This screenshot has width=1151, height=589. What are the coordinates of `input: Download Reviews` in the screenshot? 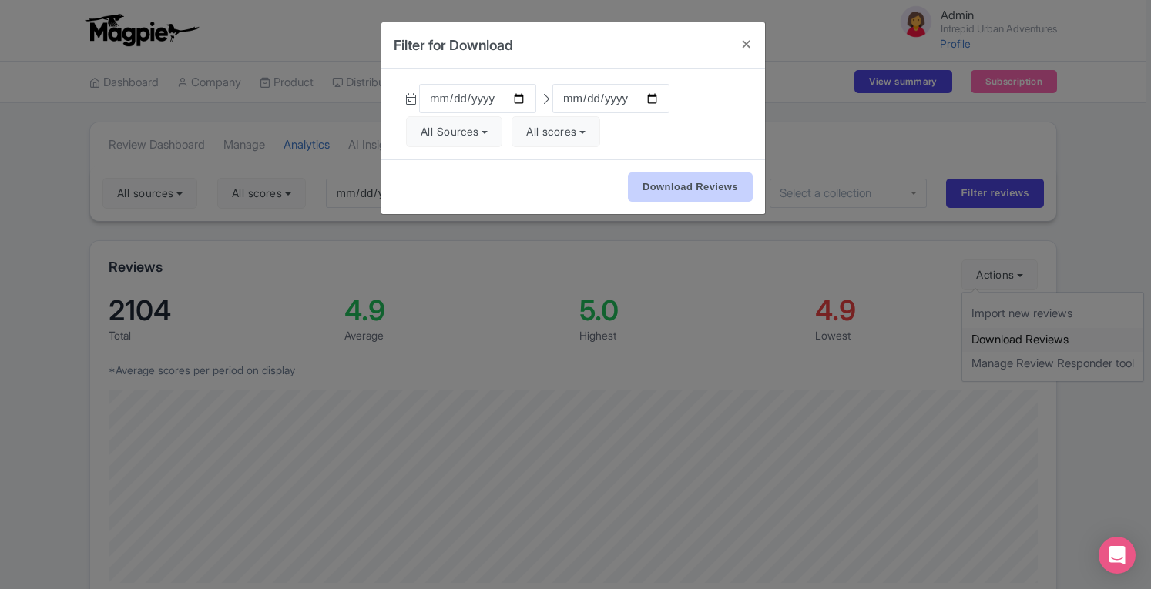 It's located at (690, 187).